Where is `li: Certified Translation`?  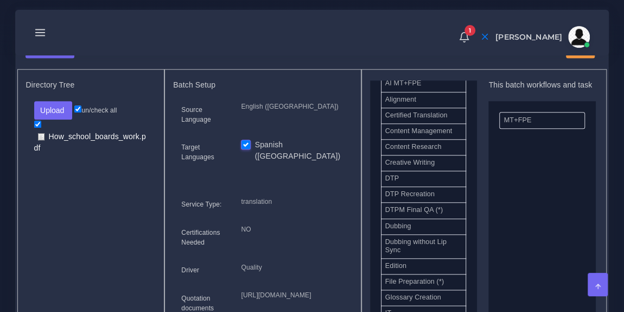 li: Certified Translation is located at coordinates (424, 116).